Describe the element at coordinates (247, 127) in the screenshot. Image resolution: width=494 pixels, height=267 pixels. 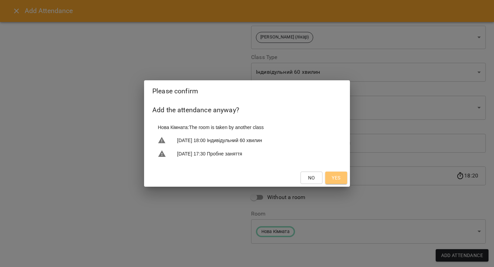
I see `li: Нова Кімната : The room is taken by another class` at that location.